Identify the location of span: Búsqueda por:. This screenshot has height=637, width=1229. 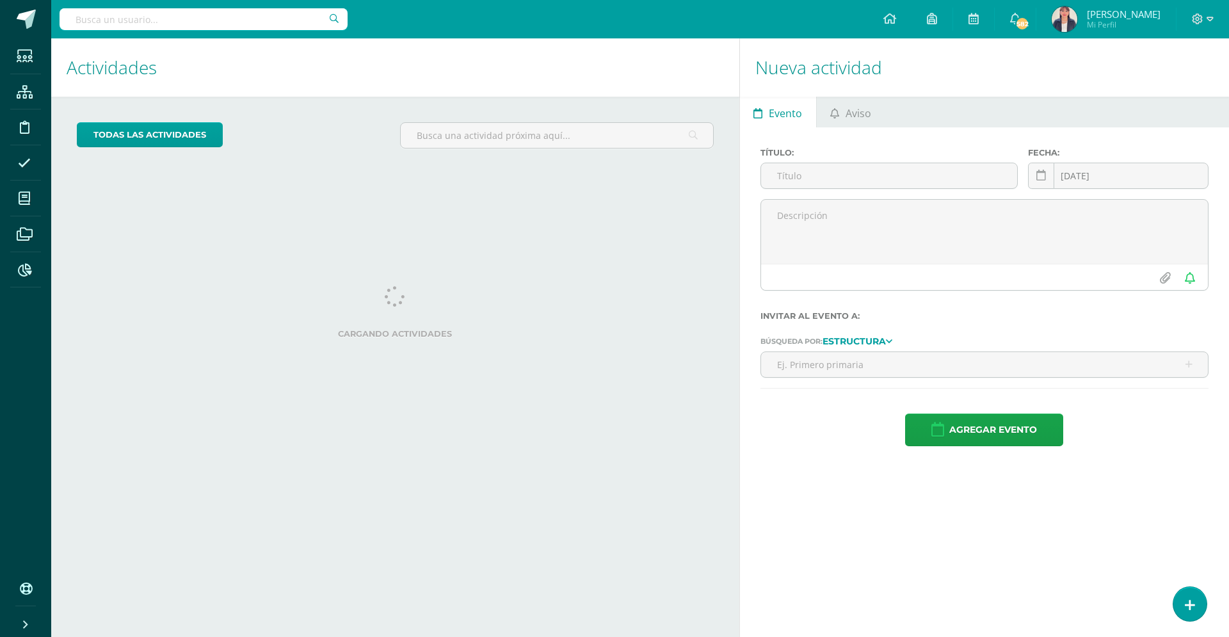
(791, 341).